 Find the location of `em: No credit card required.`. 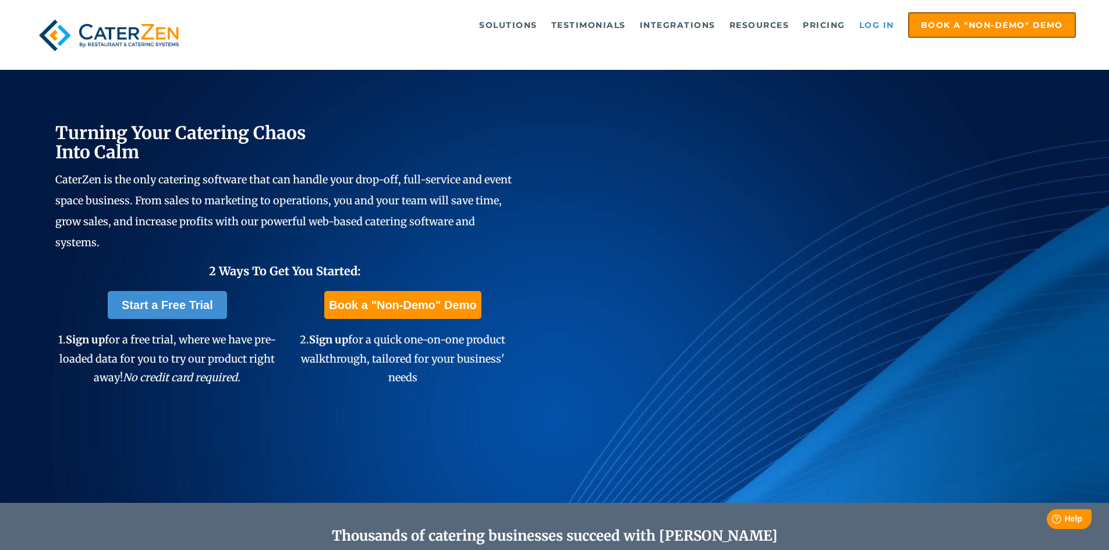

em: No credit card required. is located at coordinates (182, 377).